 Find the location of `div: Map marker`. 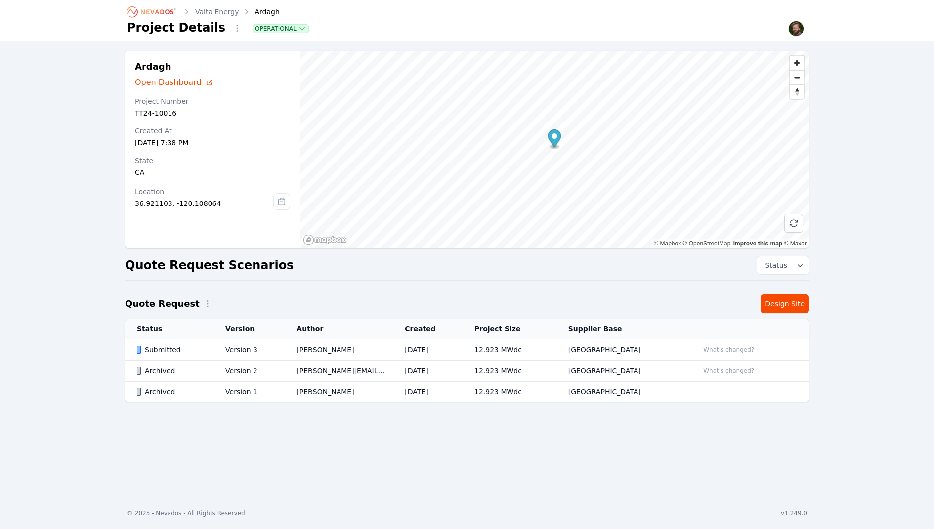

div: Map marker is located at coordinates (554, 139).